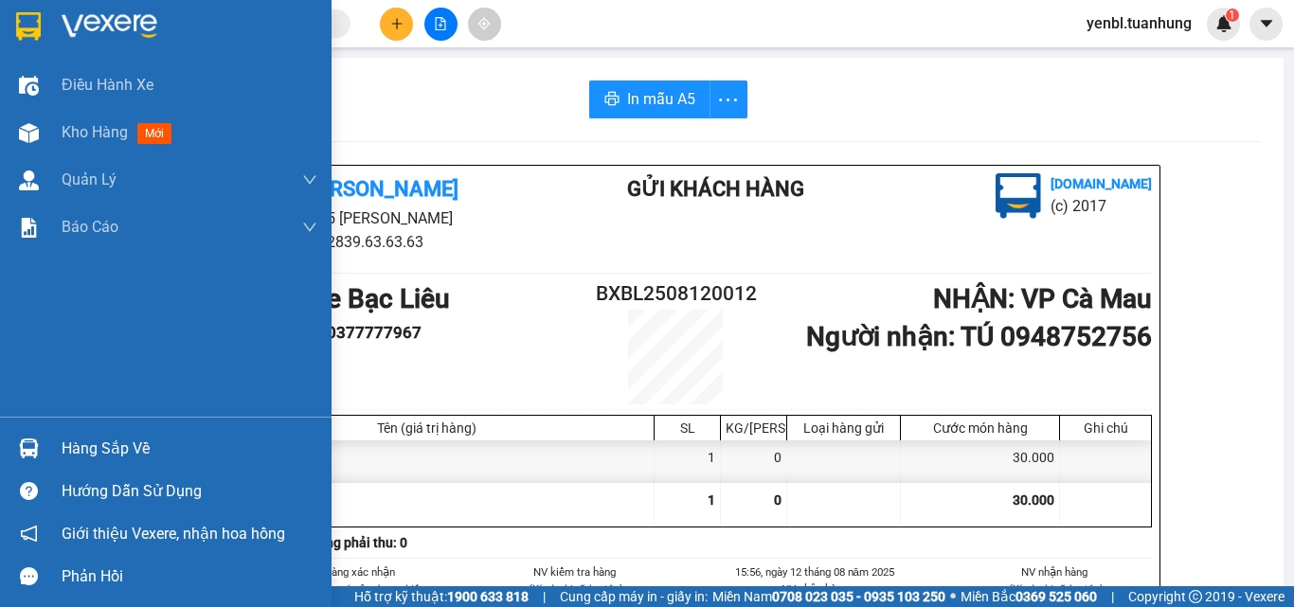  Describe the element at coordinates (117, 53) in the screenshot. I see `span: environment` at that location.